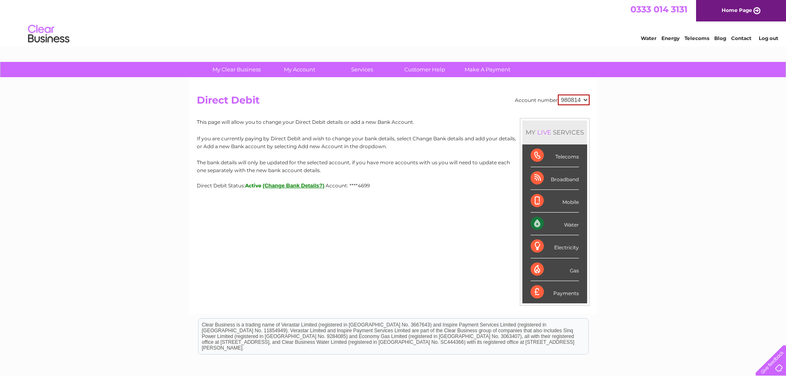 The width and height of the screenshot is (786, 376). I want to click on a: Water, so click(649, 38).